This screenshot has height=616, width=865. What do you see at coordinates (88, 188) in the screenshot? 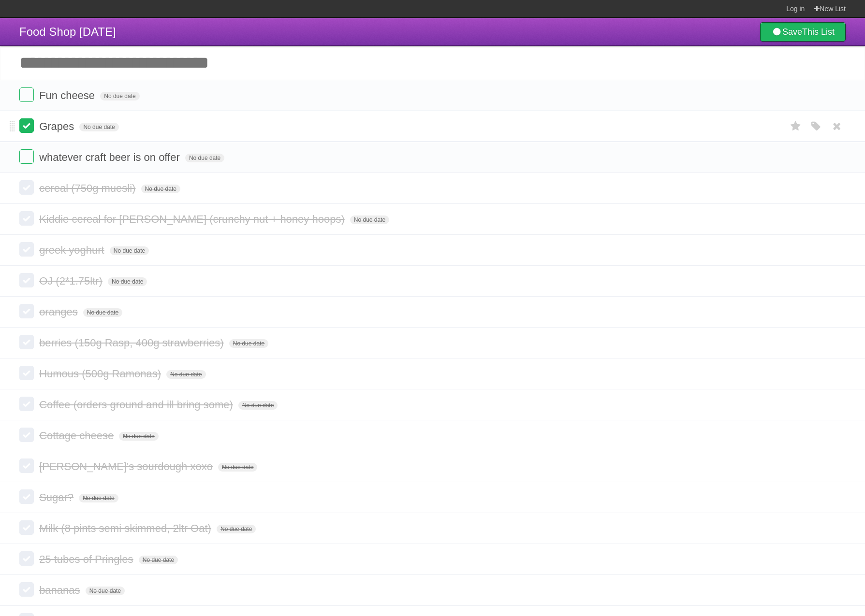
I see `span: cereal (750g muesli)` at bounding box center [88, 188].